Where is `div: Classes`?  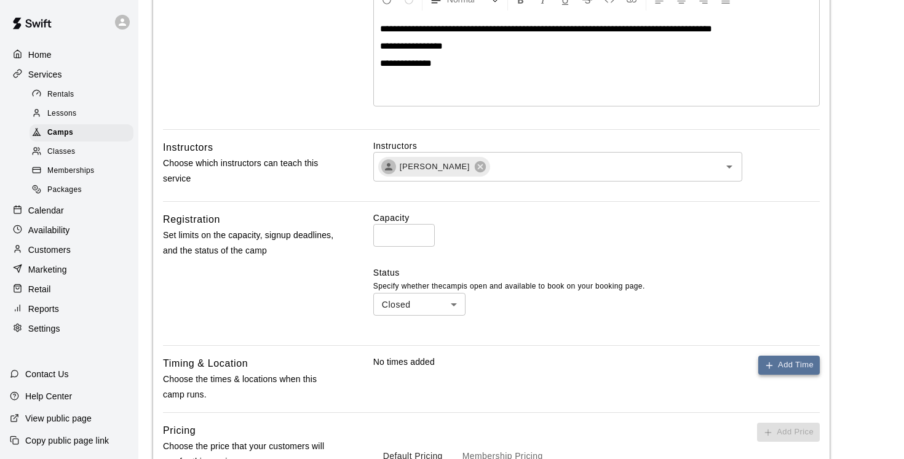
div: Classes is located at coordinates (81, 152).